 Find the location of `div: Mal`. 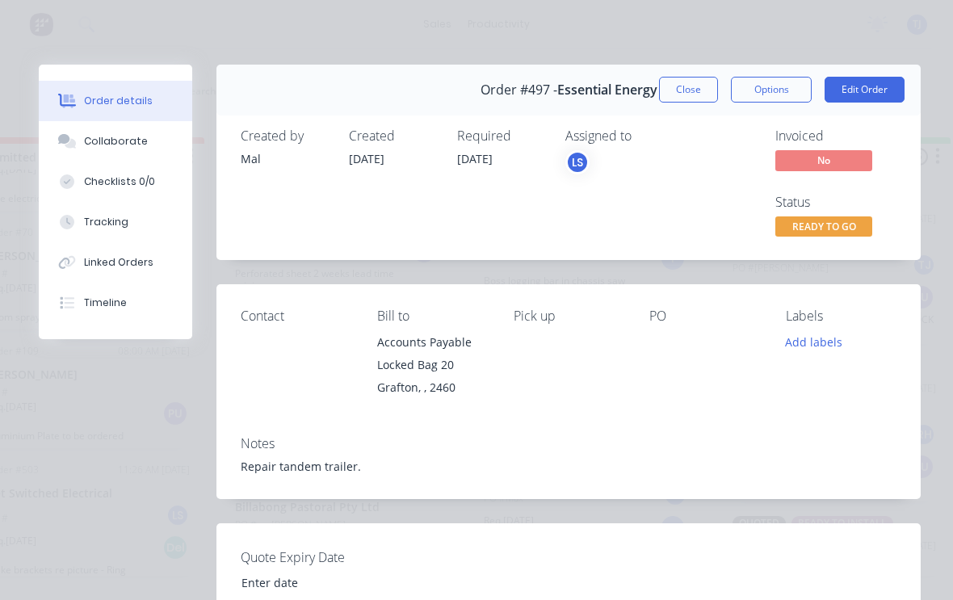

div: Mal is located at coordinates (285, 158).